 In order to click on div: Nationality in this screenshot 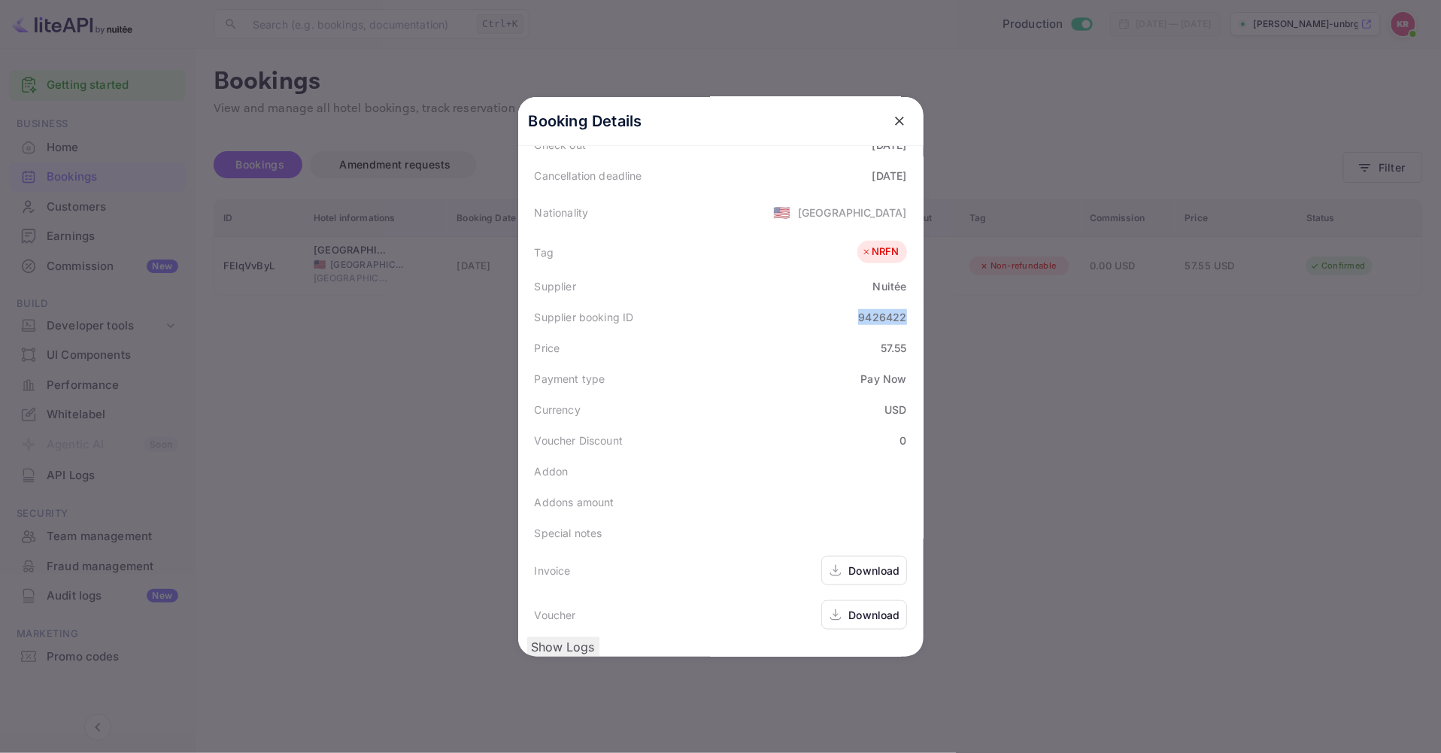, I will do `click(562, 212)`.